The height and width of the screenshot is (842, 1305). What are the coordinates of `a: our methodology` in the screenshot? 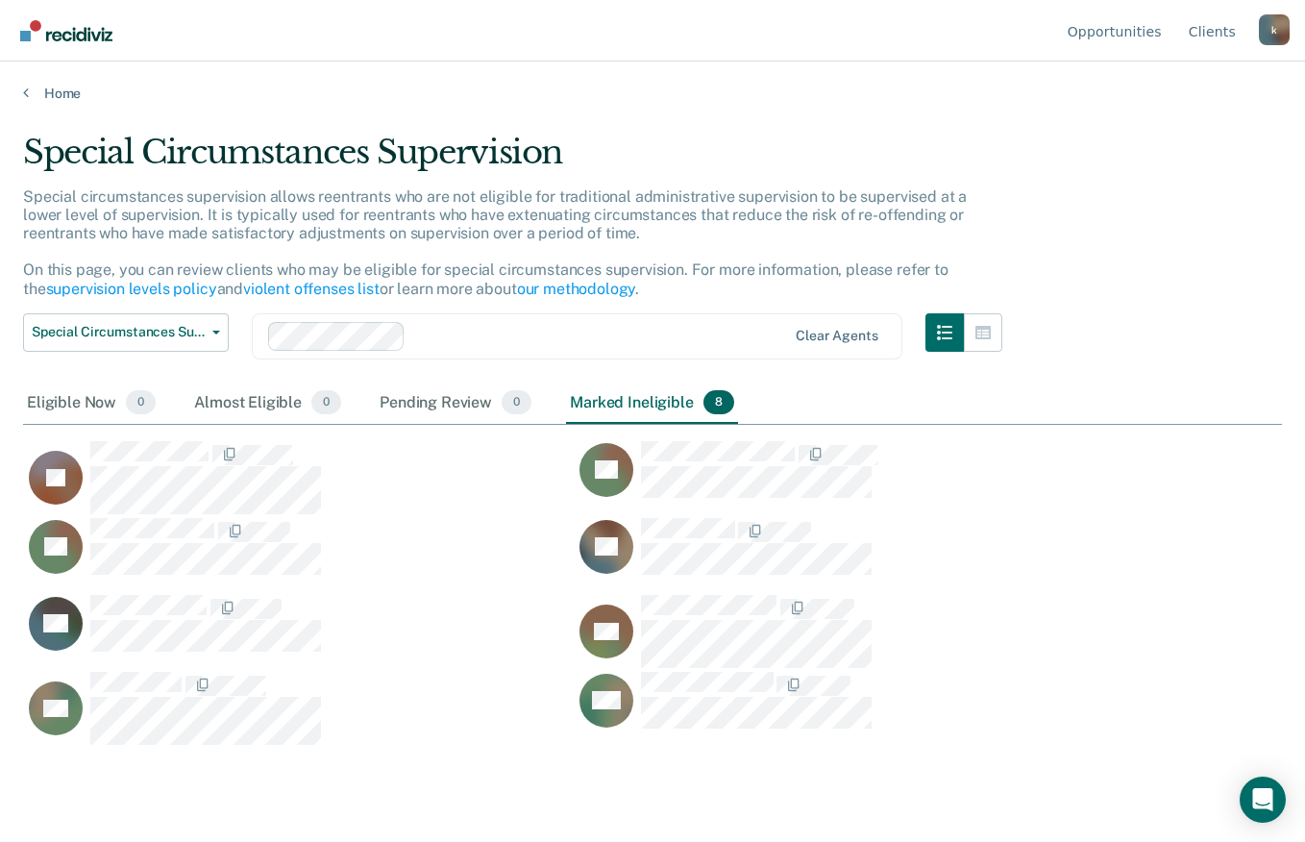 It's located at (576, 288).